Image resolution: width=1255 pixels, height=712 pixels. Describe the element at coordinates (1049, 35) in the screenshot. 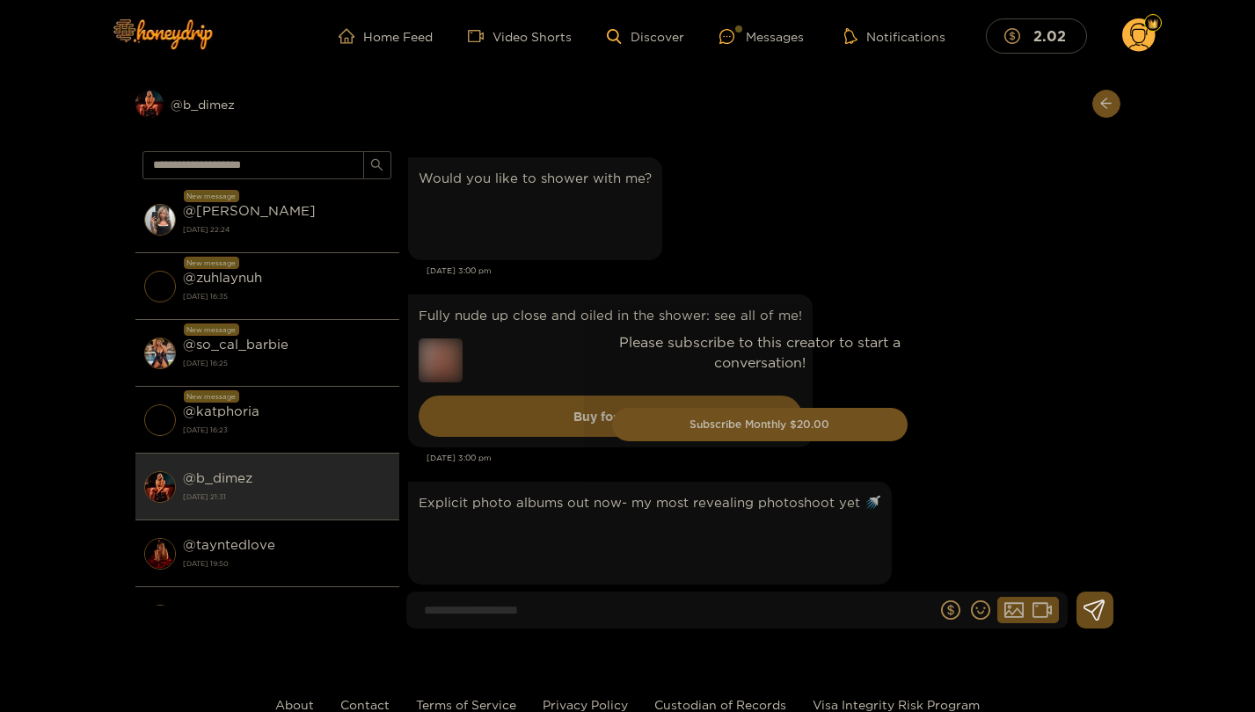

I see `mark: 2.02` at that location.